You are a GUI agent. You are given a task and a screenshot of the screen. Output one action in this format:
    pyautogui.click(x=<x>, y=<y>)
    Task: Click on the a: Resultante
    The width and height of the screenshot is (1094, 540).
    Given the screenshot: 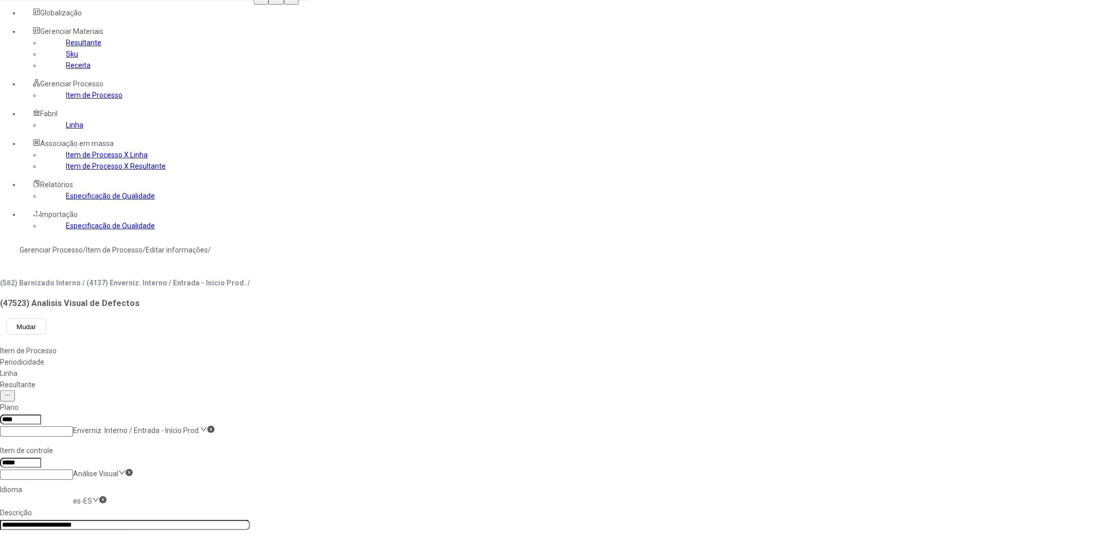 What is the action you would take?
    pyautogui.click(x=83, y=43)
    